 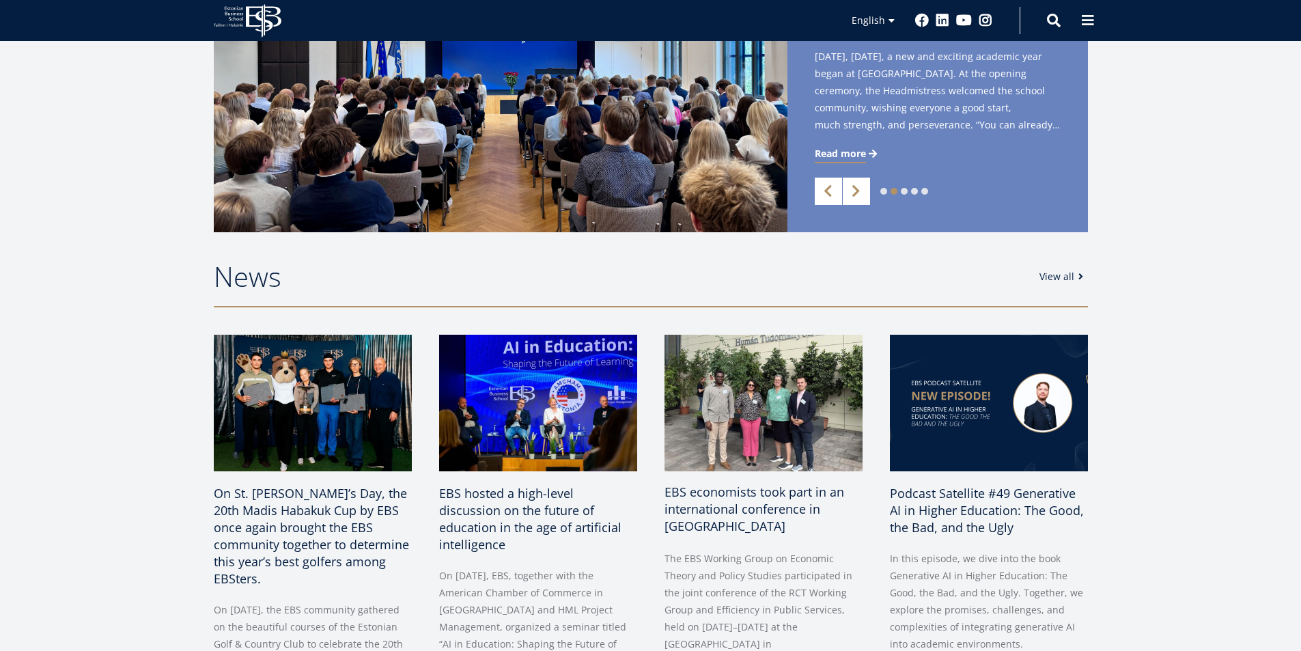 I want to click on a: Linkedin, so click(x=943, y=20).